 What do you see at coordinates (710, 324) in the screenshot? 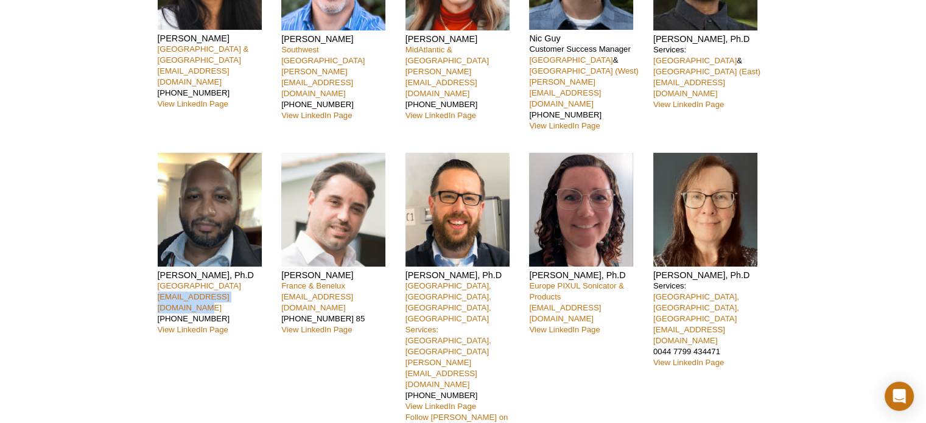
I see `p: Services: 0044 7799 434471` at bounding box center [710, 324].